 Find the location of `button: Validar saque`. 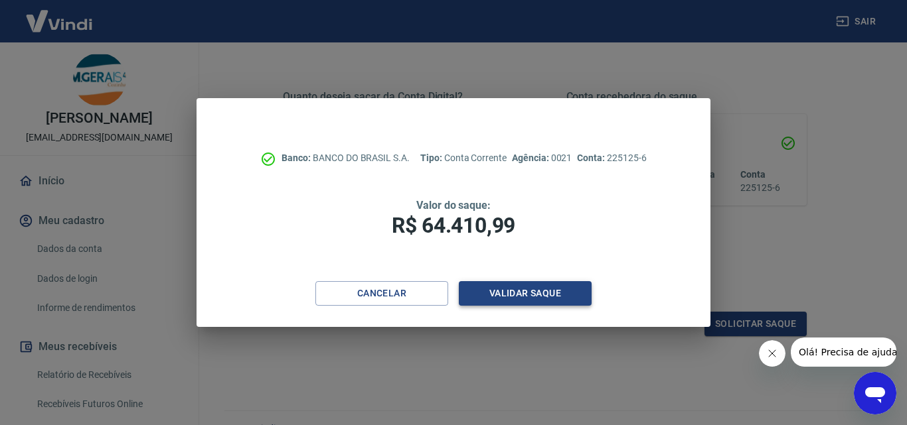

button: Validar saque is located at coordinates (525, 293).